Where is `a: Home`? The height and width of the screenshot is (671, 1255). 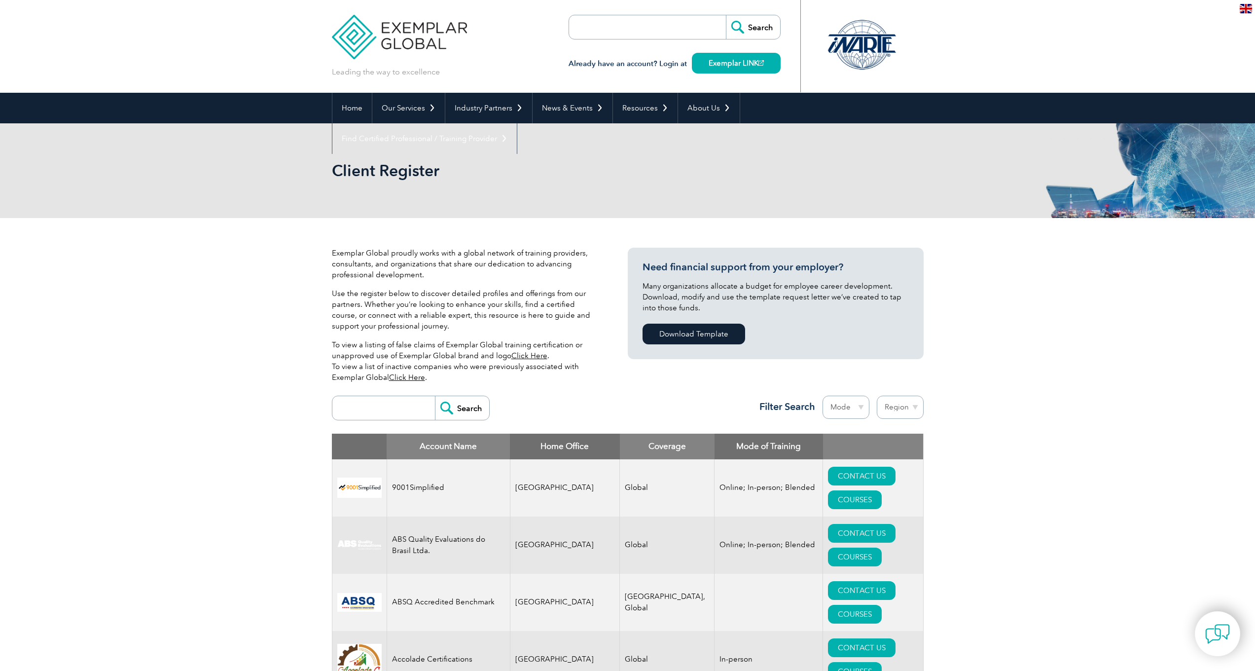
a: Home is located at coordinates (352, 108).